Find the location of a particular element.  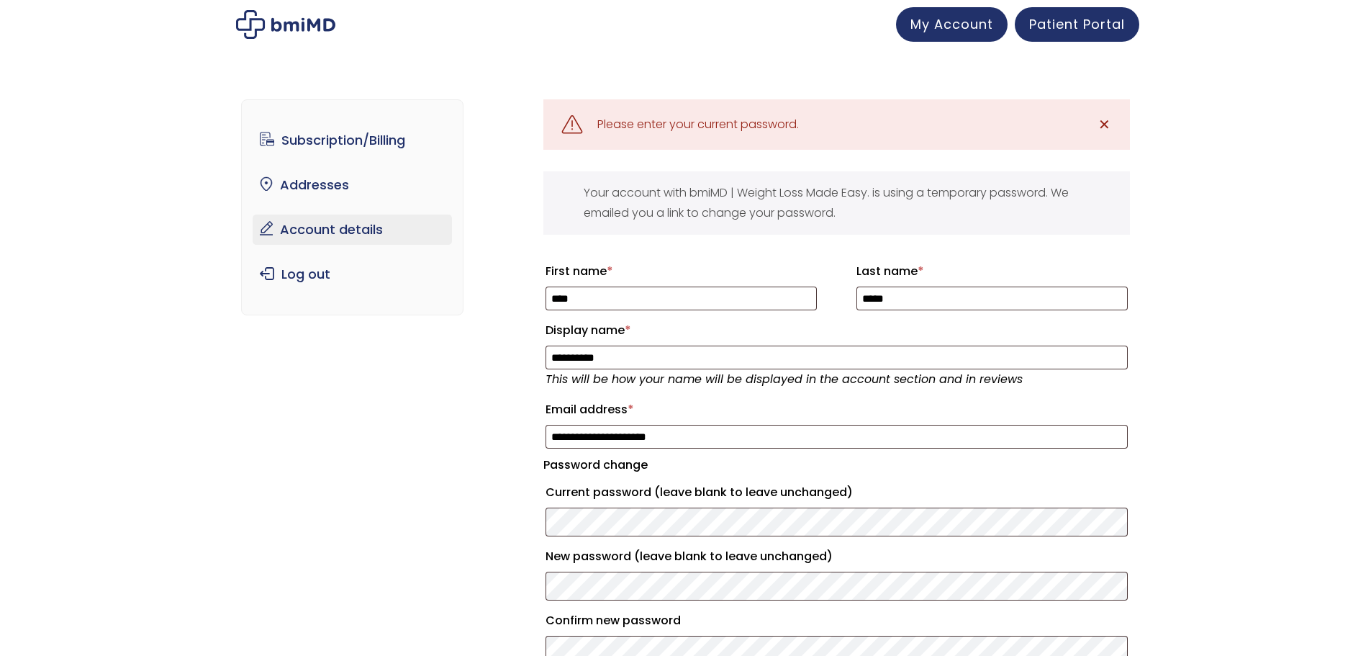

label: Current password (leave blank to leave unchanged) is located at coordinates (836, 492).